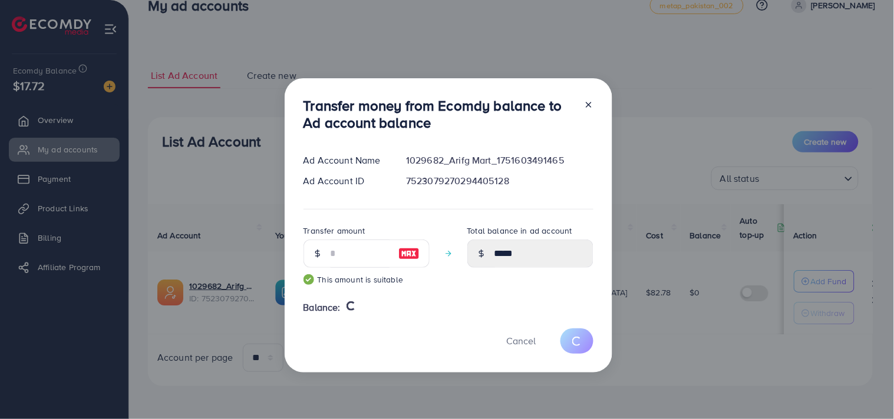 The image size is (894, 419). What do you see at coordinates (345, 181) in the screenshot?
I see `div: Ad Account ID` at bounding box center [345, 181].